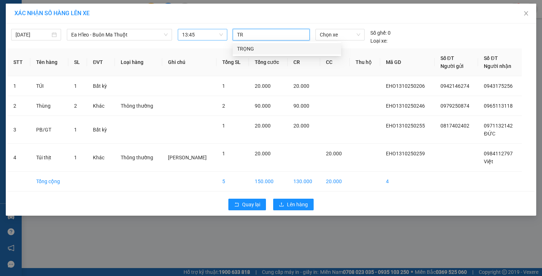 The height and width of the screenshot is (276, 542). What do you see at coordinates (237, 205) in the screenshot?
I see `span: rollback` at bounding box center [237, 205].